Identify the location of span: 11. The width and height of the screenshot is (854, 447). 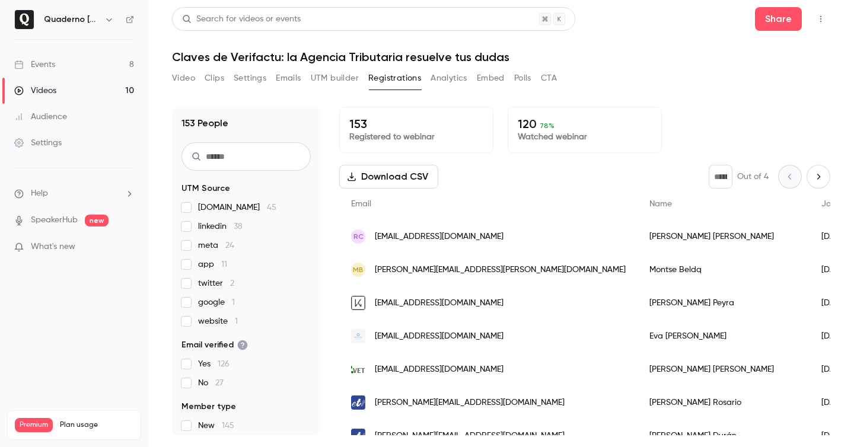
(224, 265).